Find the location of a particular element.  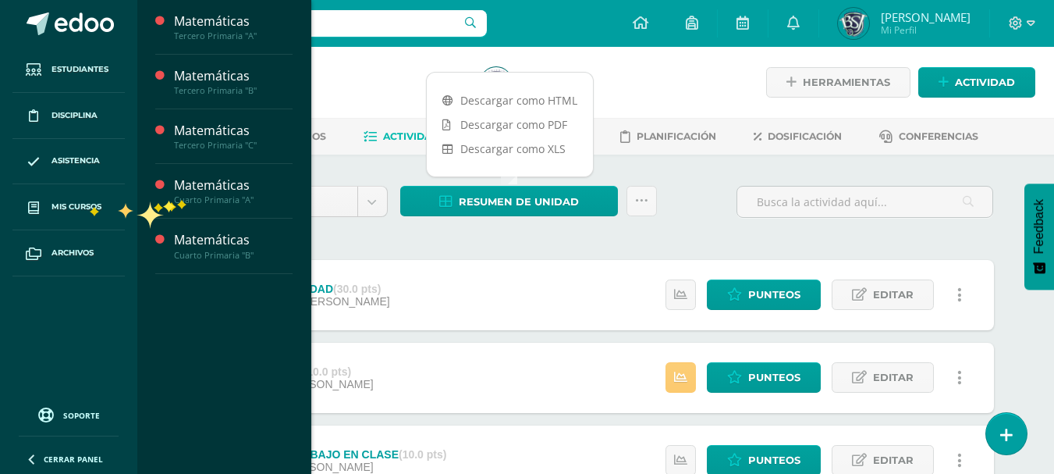

a: MatemáticasCuarto Primaria "B" is located at coordinates (233, 245).